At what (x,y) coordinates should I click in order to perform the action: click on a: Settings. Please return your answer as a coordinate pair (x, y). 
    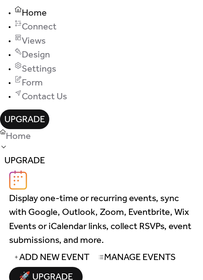
    Looking at the image, I should click on (35, 69).